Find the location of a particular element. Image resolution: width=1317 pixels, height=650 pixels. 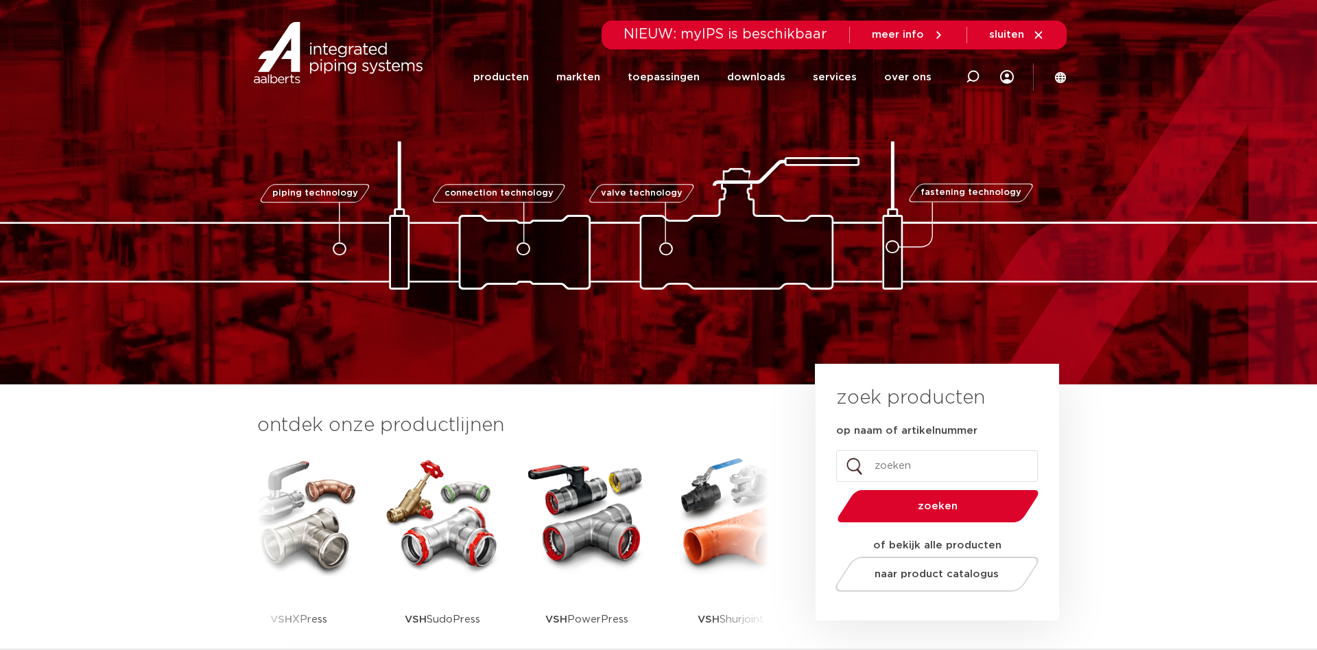

h3: ontdek onze productlijnen is located at coordinates (513, 425).